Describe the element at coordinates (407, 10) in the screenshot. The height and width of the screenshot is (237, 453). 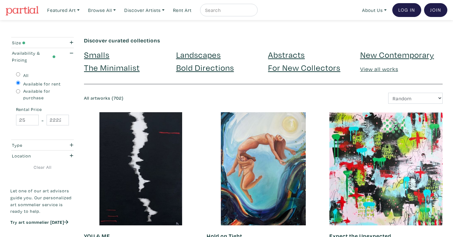
I see `a: Log In` at that location.